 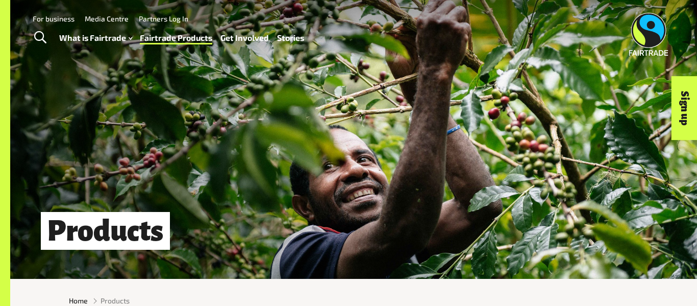 What do you see at coordinates (78, 300) in the screenshot?
I see `span: Home` at bounding box center [78, 300].